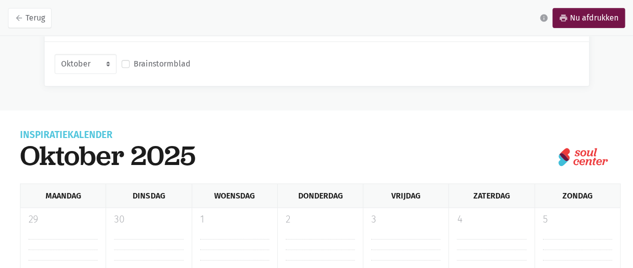  I want to click on p: 30, so click(149, 220).